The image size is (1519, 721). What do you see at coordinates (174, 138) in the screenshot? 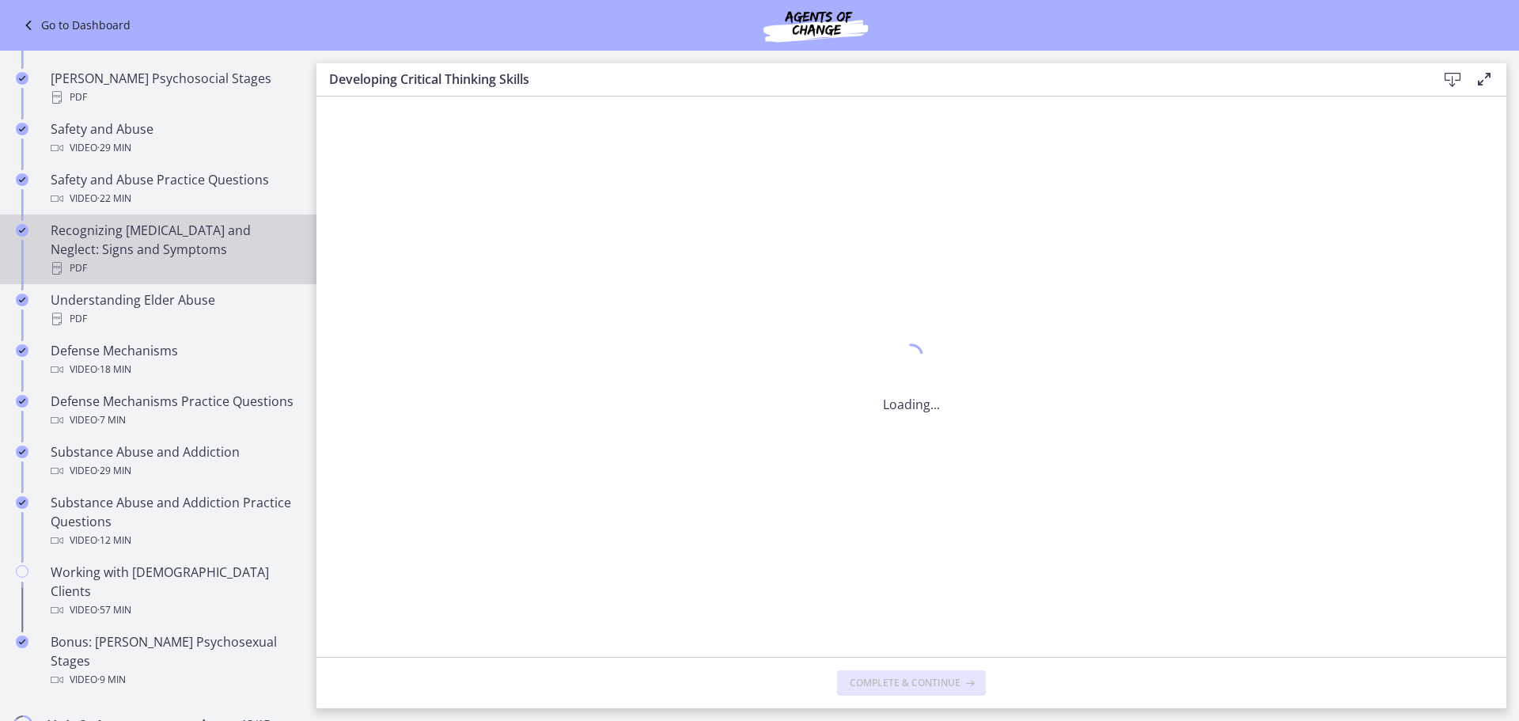
I see `div: Safety and Abuse` at bounding box center [174, 138].